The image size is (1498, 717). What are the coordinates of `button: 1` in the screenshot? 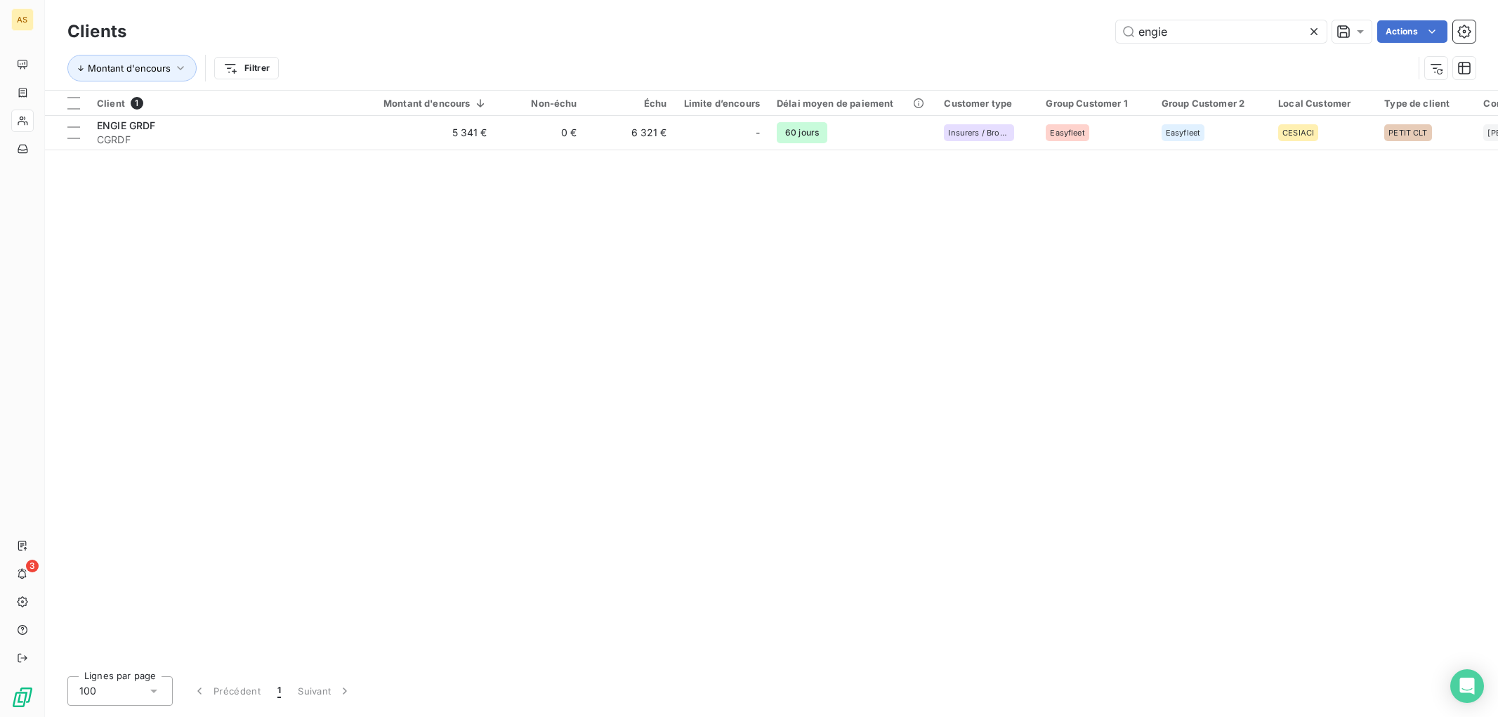 It's located at (279, 691).